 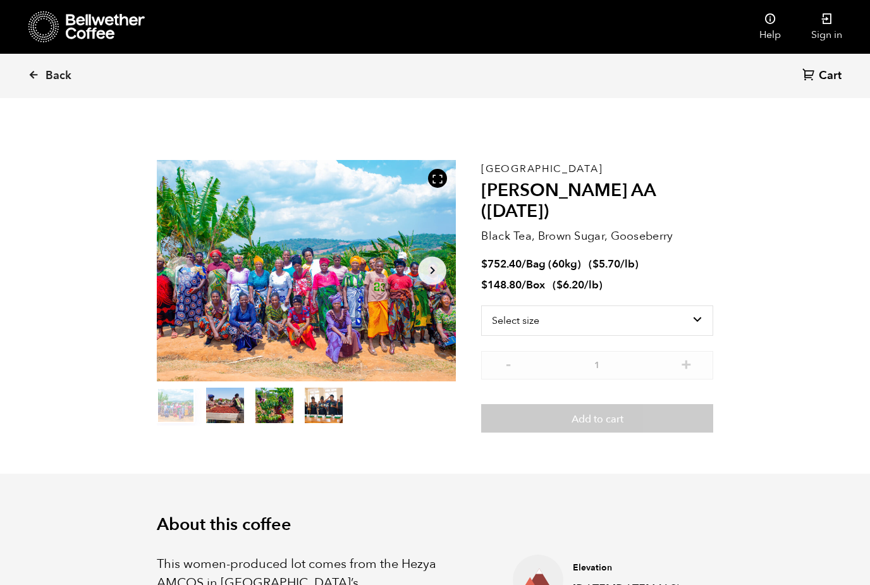 What do you see at coordinates (606, 264) in the screenshot?
I see `bdi: 5.70` at bounding box center [606, 264].